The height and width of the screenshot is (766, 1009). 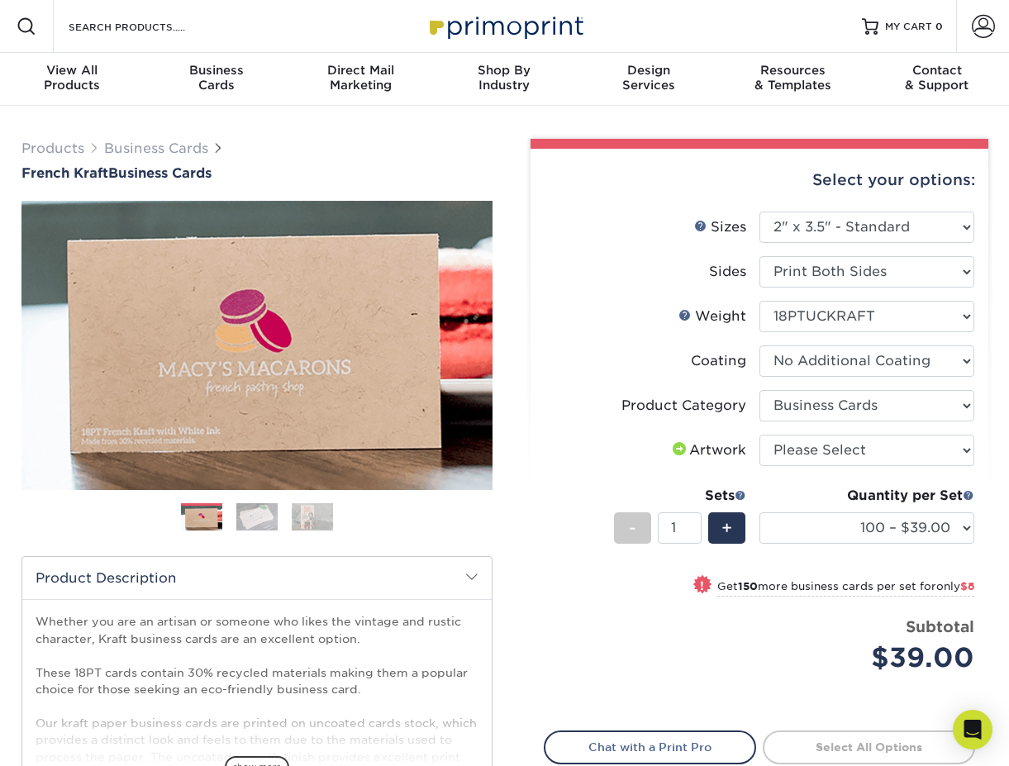 I want to click on div: Weight, so click(x=712, y=316).